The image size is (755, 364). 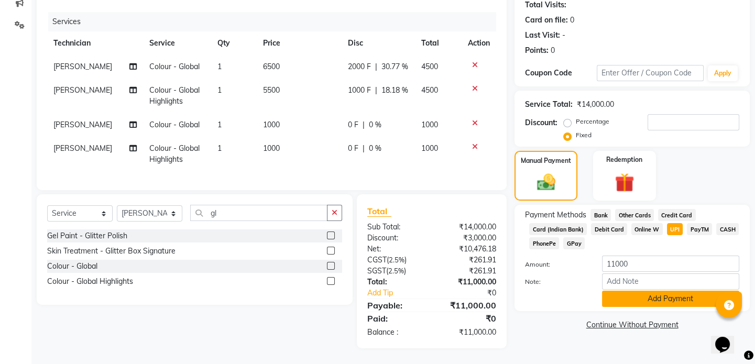 What do you see at coordinates (561, 73) in the screenshot?
I see `div: Coupon Code` at bounding box center [561, 73].